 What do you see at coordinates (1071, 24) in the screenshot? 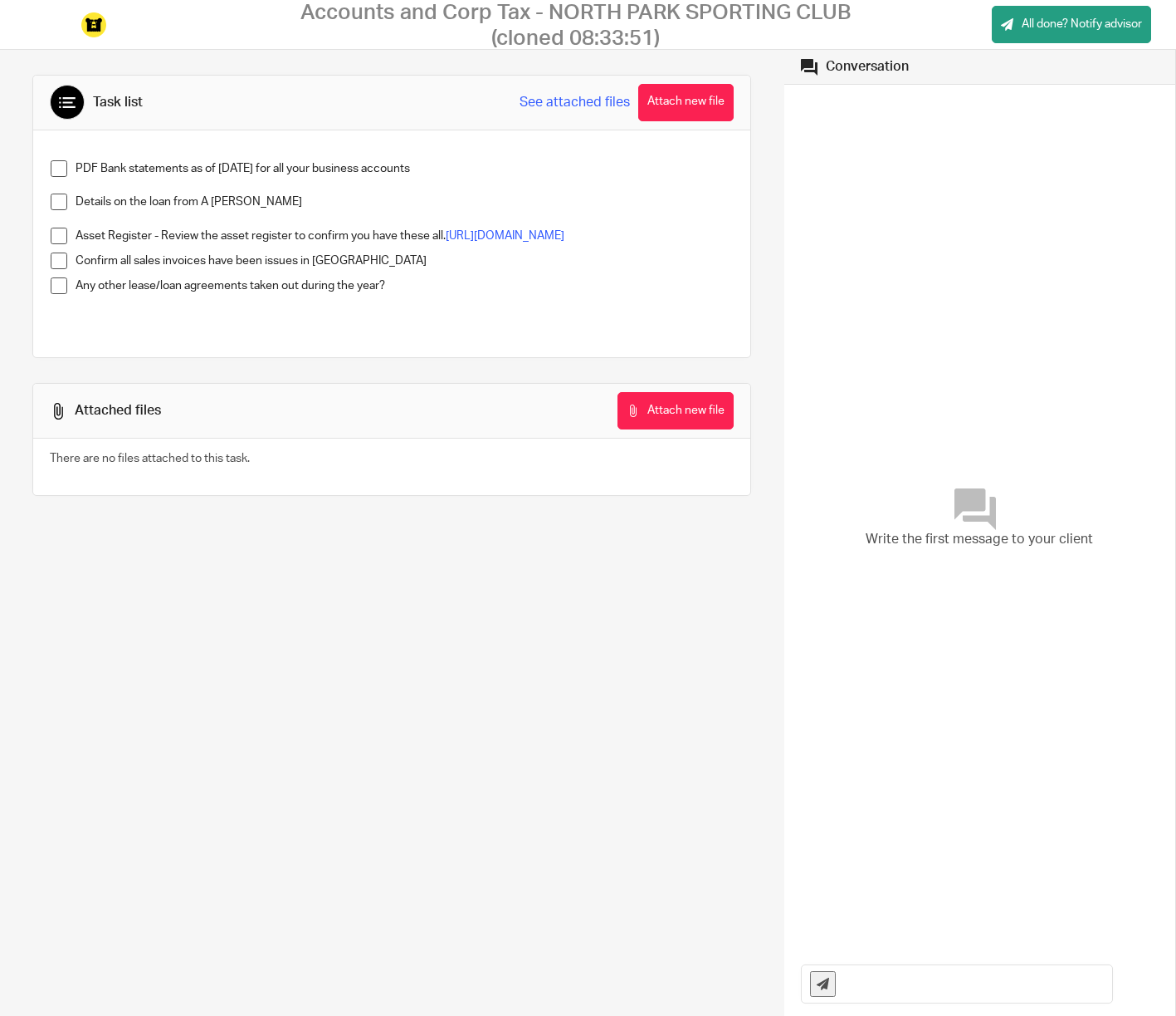
I see `a: All done? Notify advisor` at bounding box center [1071, 24].